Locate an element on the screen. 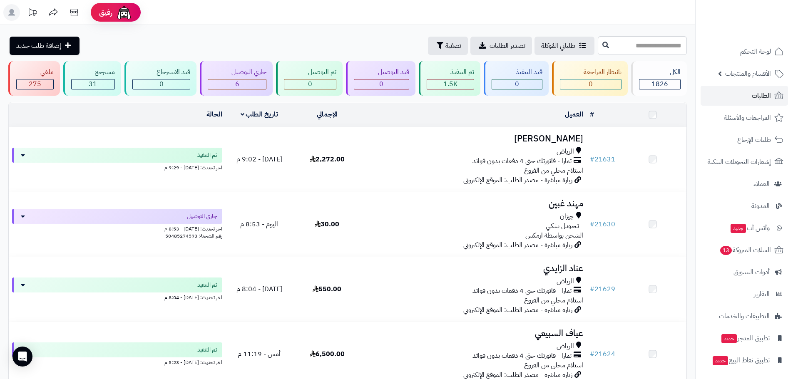 The image size is (793, 379). a: وآتس آبجديد is located at coordinates (744, 228).